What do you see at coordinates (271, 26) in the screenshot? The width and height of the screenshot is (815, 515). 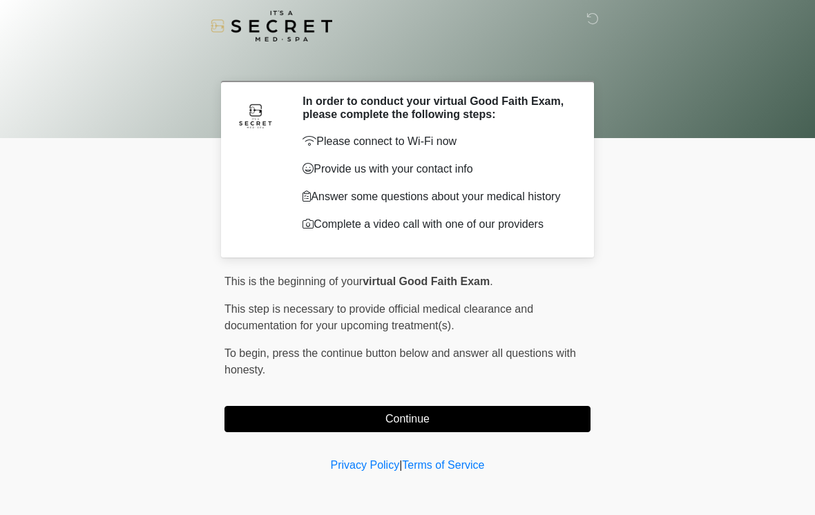 I see `img: It's A Secret Med Spa Logo` at bounding box center [271, 26].